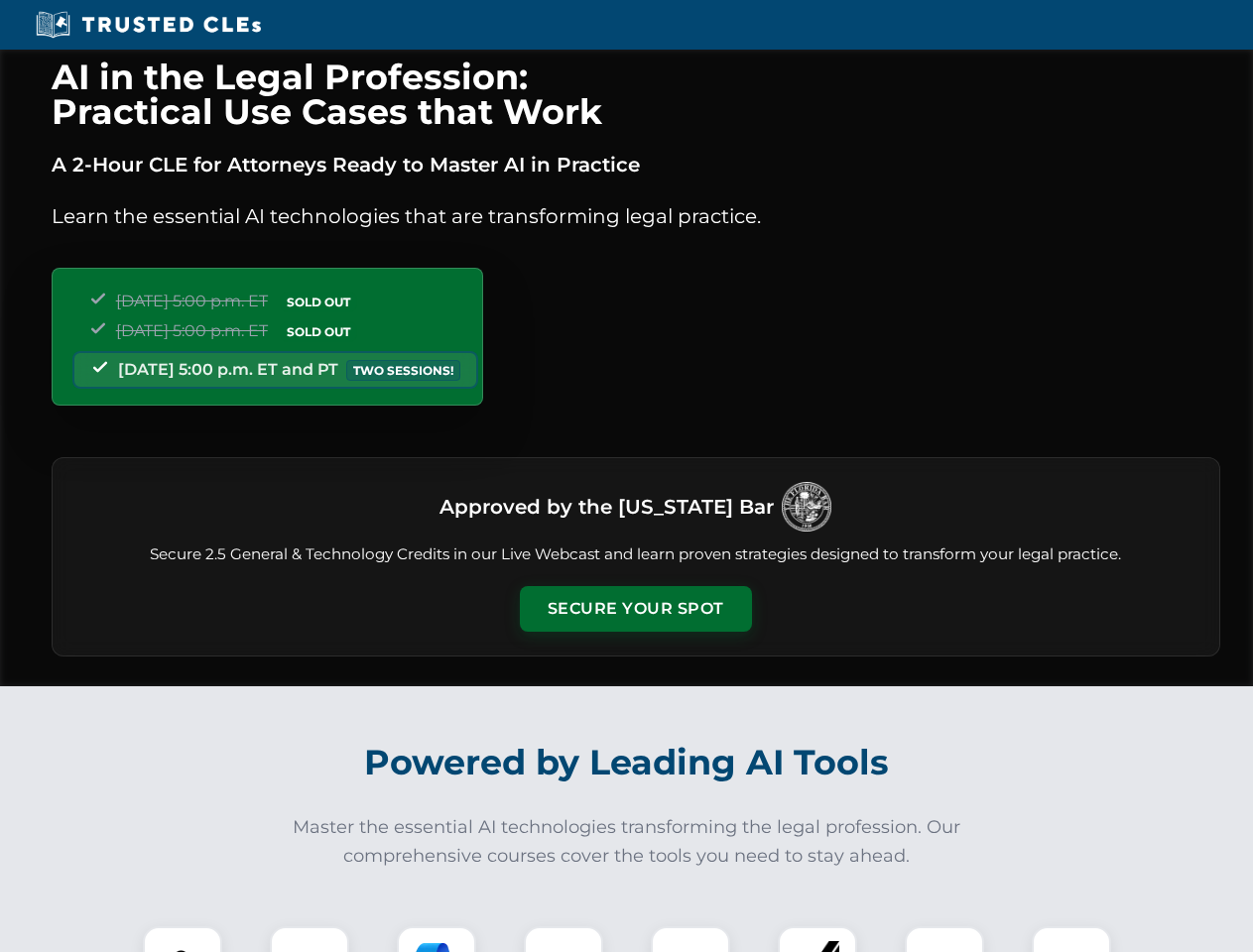 Image resolution: width=1253 pixels, height=952 pixels. I want to click on h2: Powered by Leading AI Tools, so click(627, 763).